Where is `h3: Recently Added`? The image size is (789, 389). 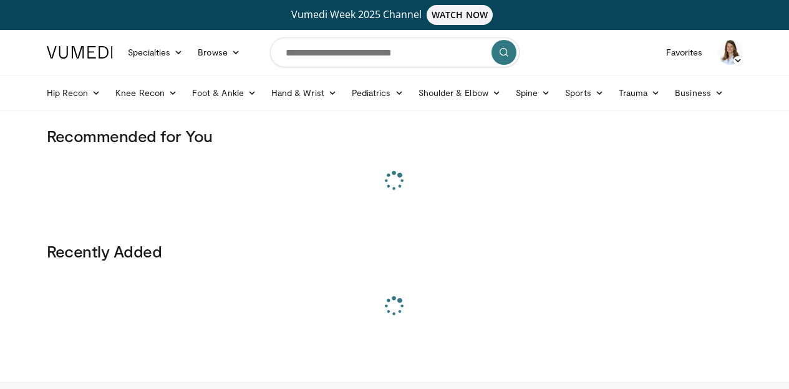
h3: Recently Added is located at coordinates (395, 252).